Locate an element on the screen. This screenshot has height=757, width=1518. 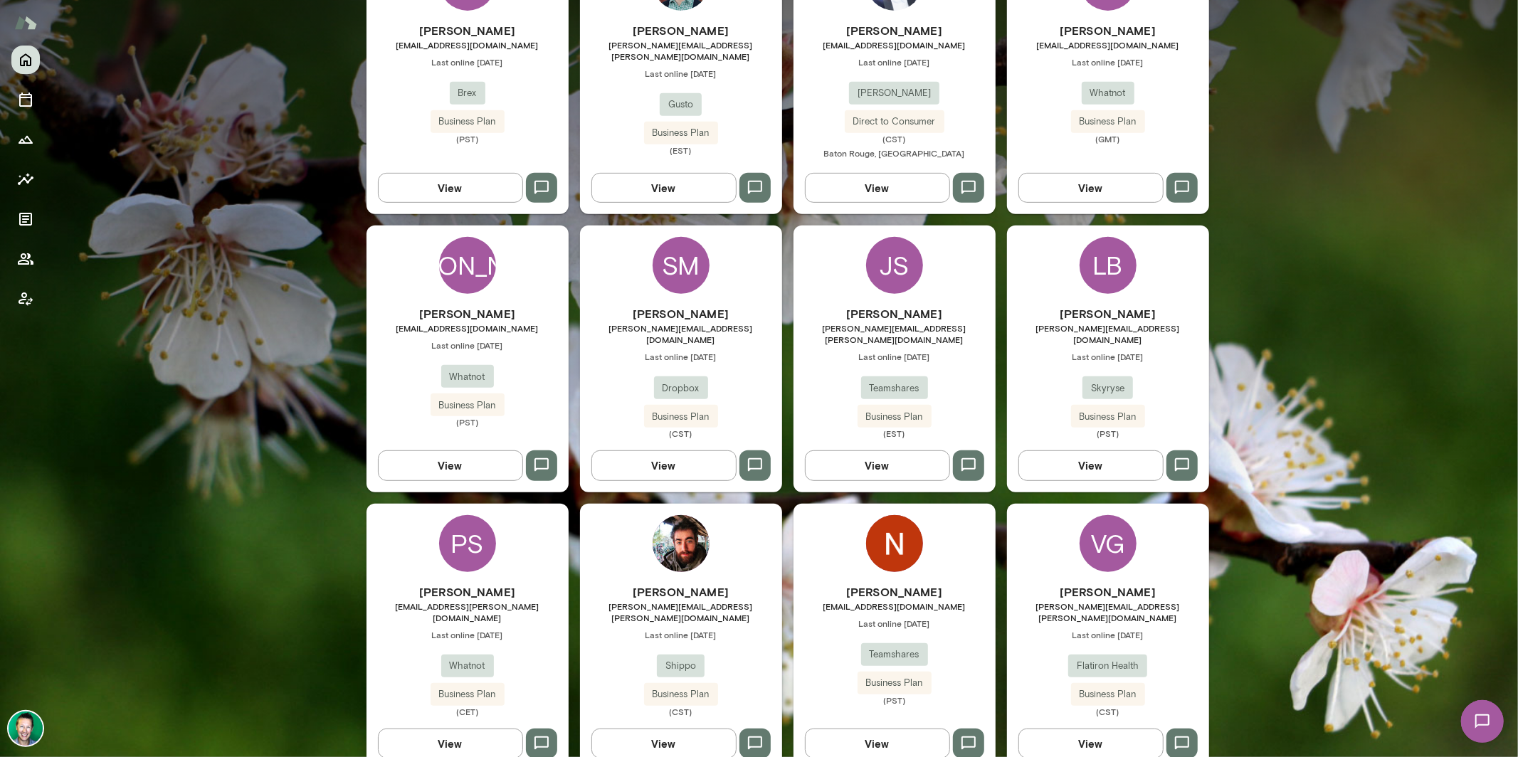
button: Sessions is located at coordinates (26, 100).